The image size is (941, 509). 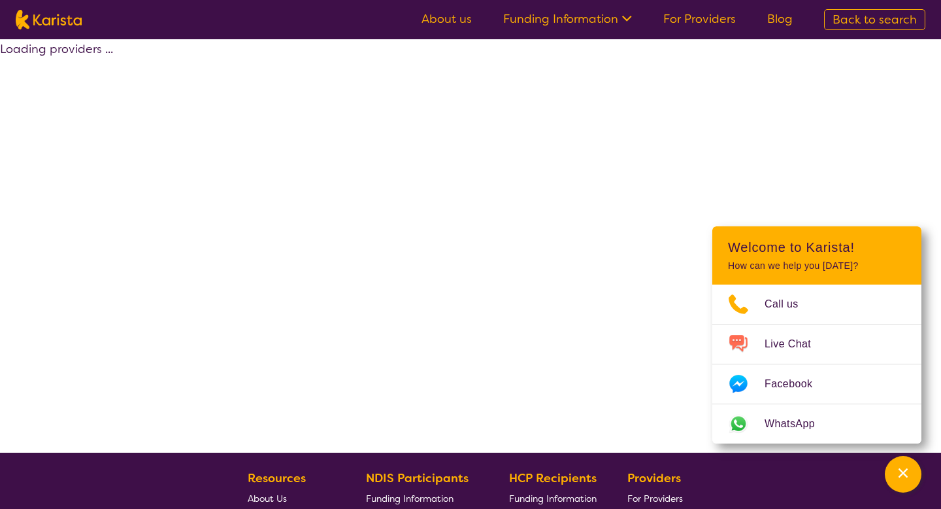 What do you see at coordinates (277, 478) in the screenshot?
I see `b: Resources` at bounding box center [277, 478].